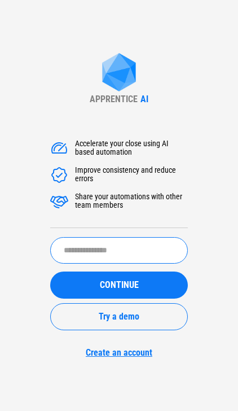 The height and width of the screenshot is (411, 238). I want to click on button: CONTINUE, so click(119, 285).